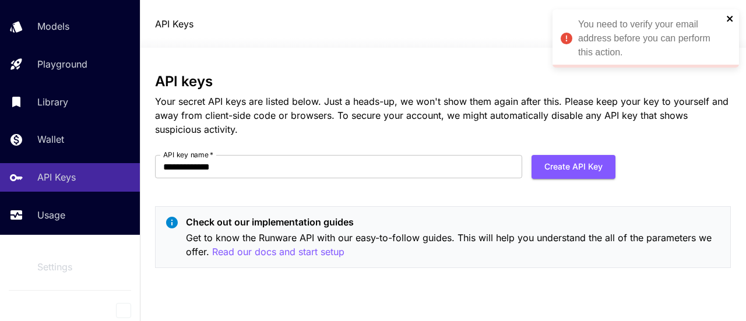 The width and height of the screenshot is (746, 321). I want to click on p: Check out our implementation guides, so click(454, 222).